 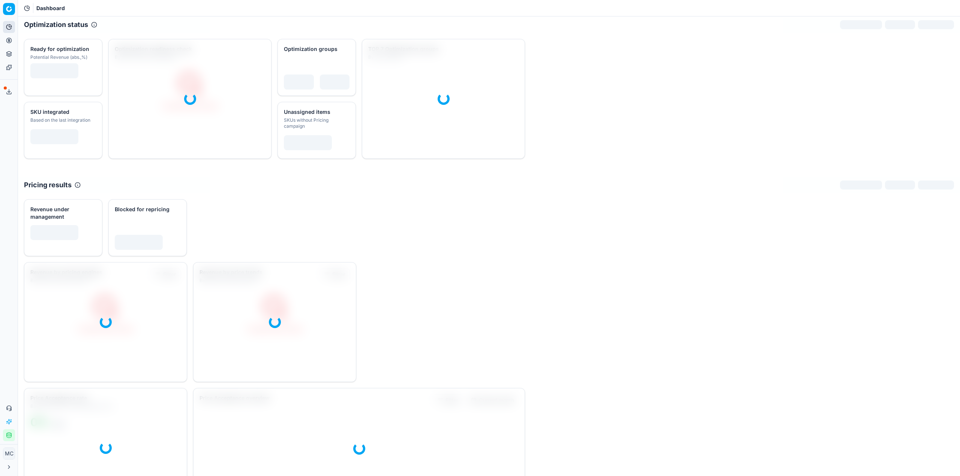 What do you see at coordinates (316, 49) in the screenshot?
I see `div: Optimization groups` at bounding box center [316, 49].